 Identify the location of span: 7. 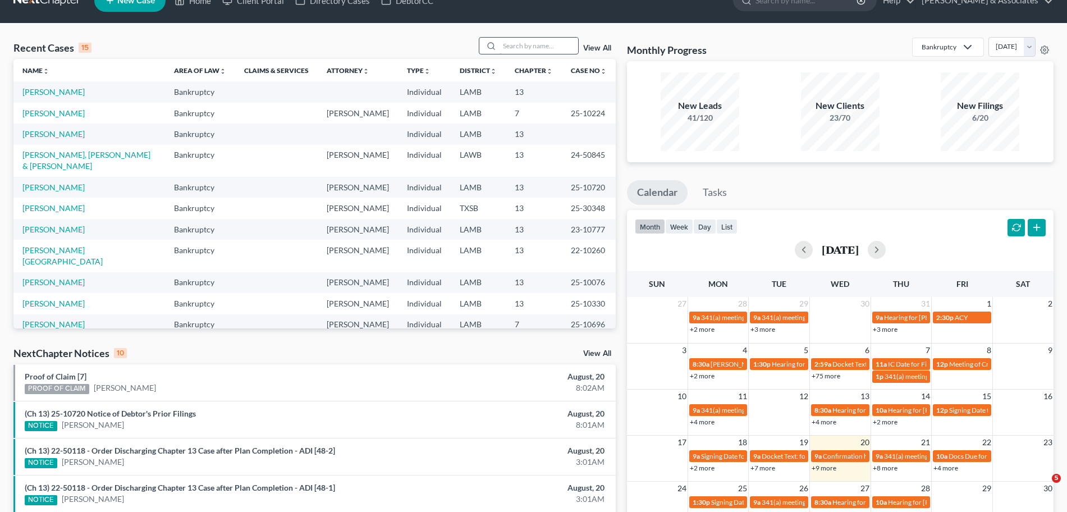
(928, 350).